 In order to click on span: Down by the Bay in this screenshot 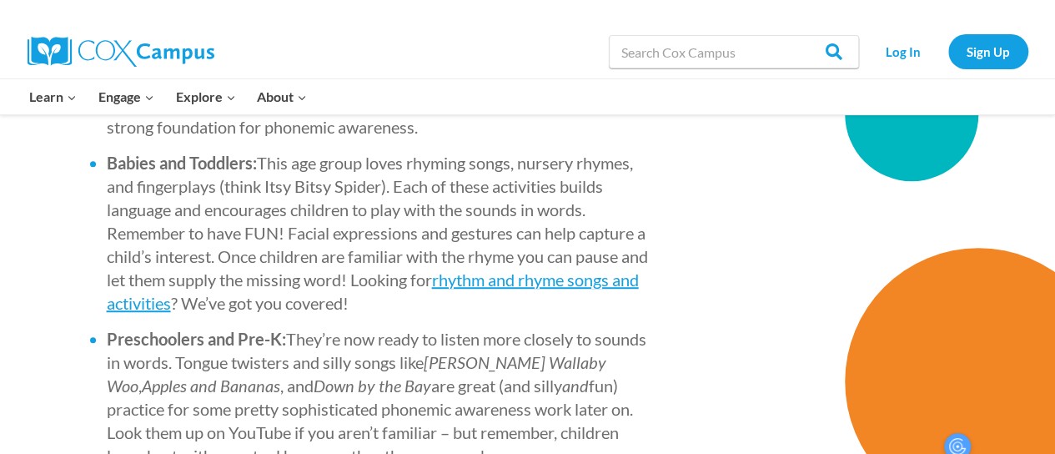, I will do `click(372, 385)`.